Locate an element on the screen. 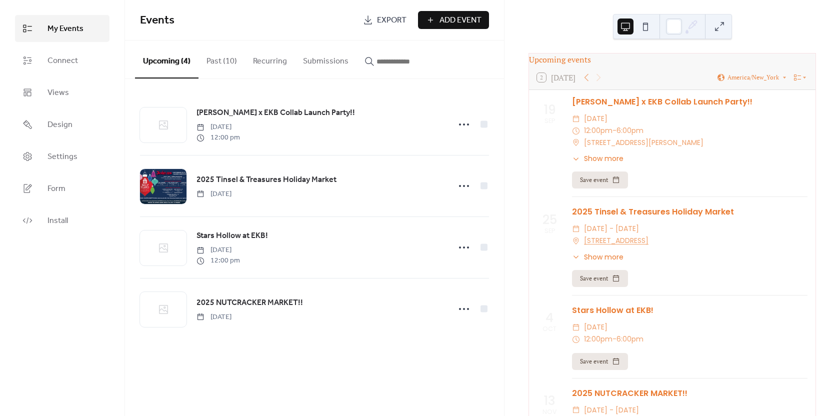 This screenshot has width=840, height=416. button: Upcoming (4) is located at coordinates (166, 59).